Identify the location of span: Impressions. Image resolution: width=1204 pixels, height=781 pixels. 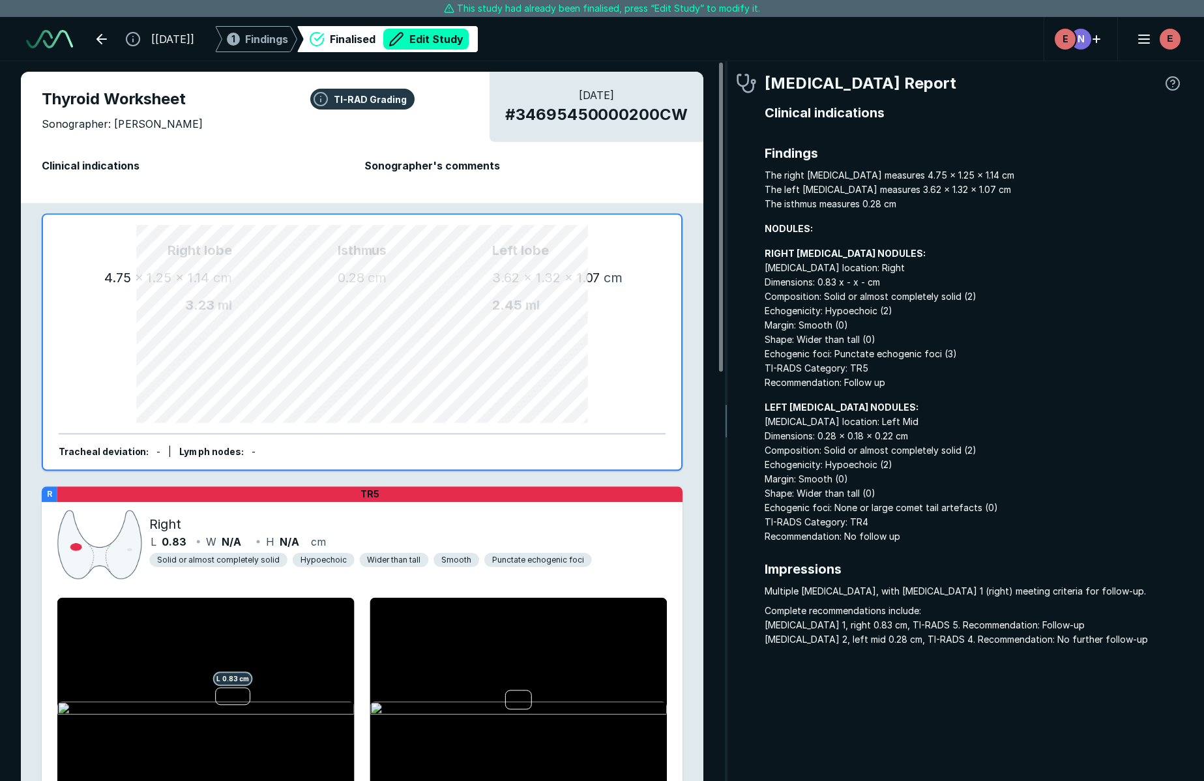
(974, 569).